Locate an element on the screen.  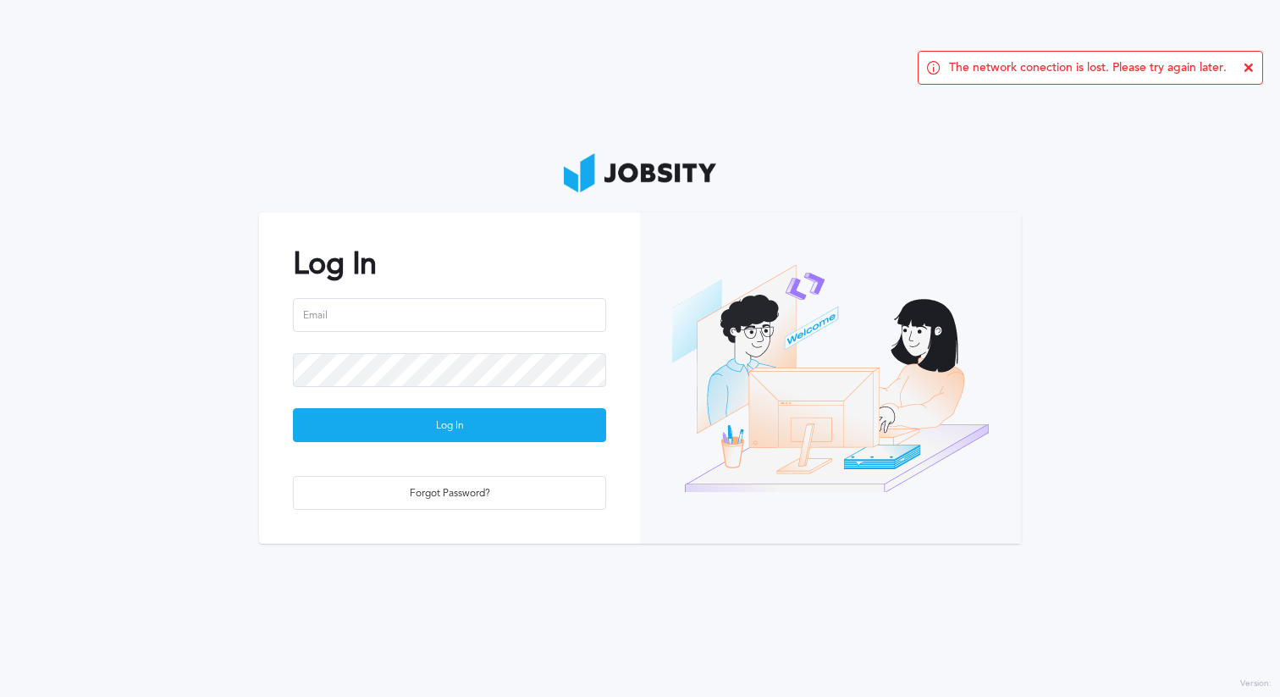
span: The network conection is lost. Please try again later. is located at coordinates (1088, 68).